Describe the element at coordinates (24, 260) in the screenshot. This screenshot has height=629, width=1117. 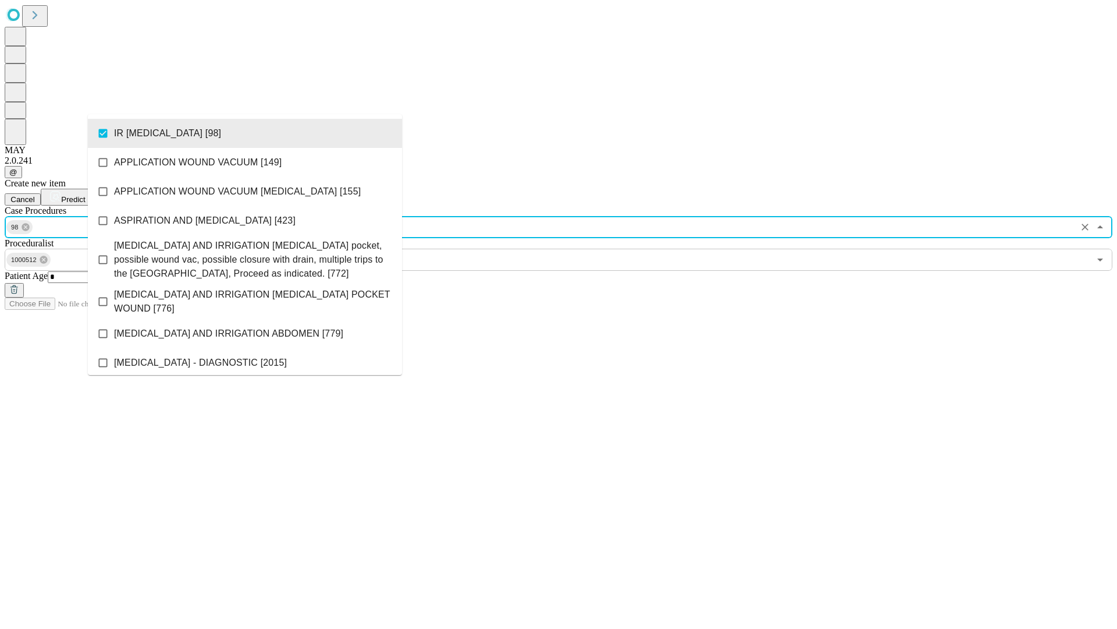
I see `span: 1000512` at that location.